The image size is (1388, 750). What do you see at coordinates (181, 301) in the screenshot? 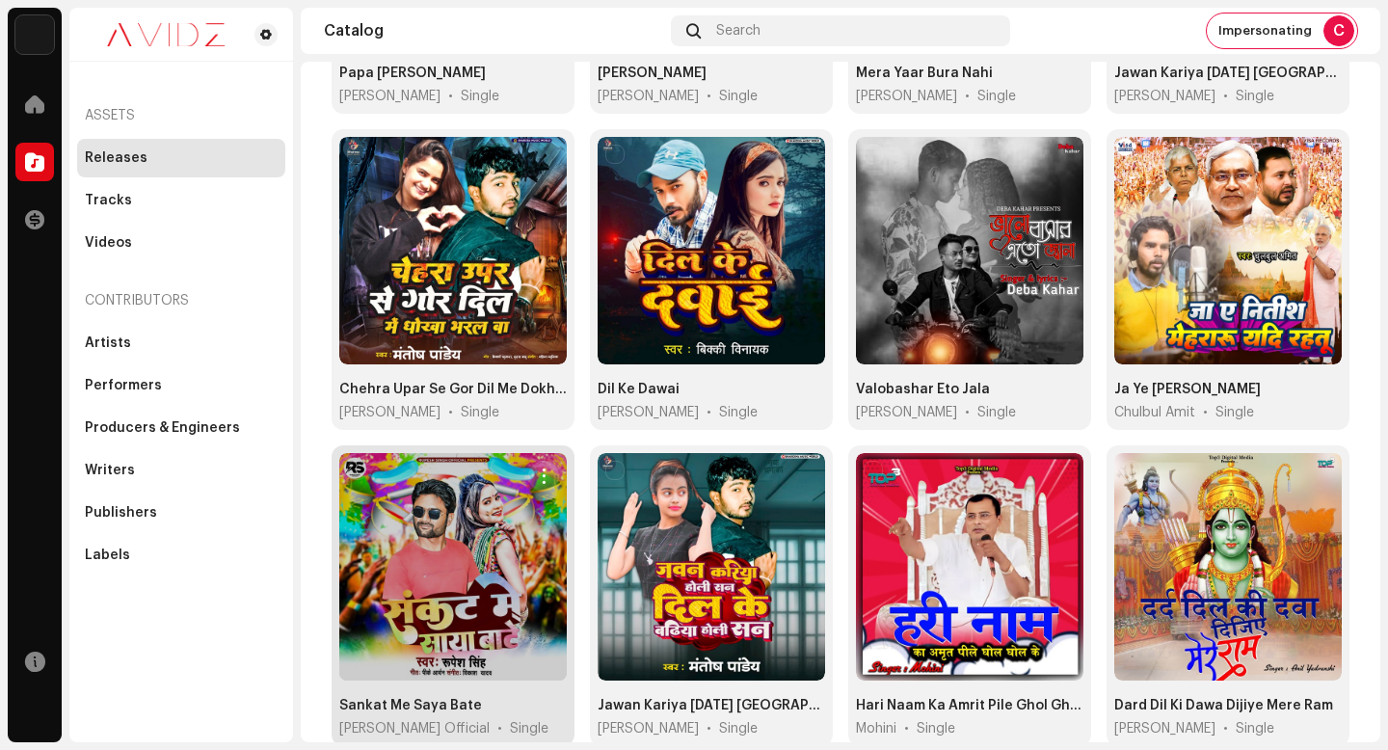
I see `re-a-nav-header: Contributors` at bounding box center [181, 301].